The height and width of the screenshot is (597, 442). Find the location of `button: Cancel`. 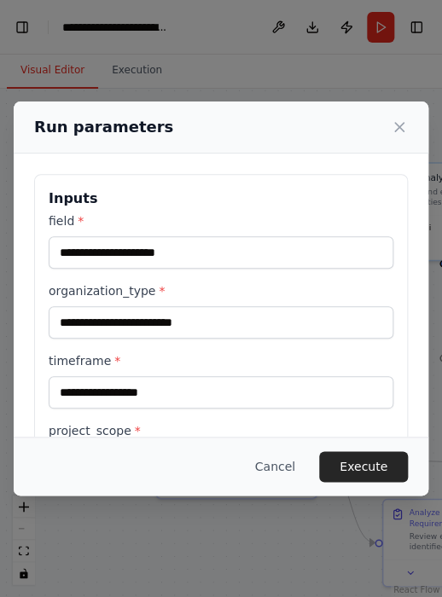

button: Cancel is located at coordinates (275, 467).